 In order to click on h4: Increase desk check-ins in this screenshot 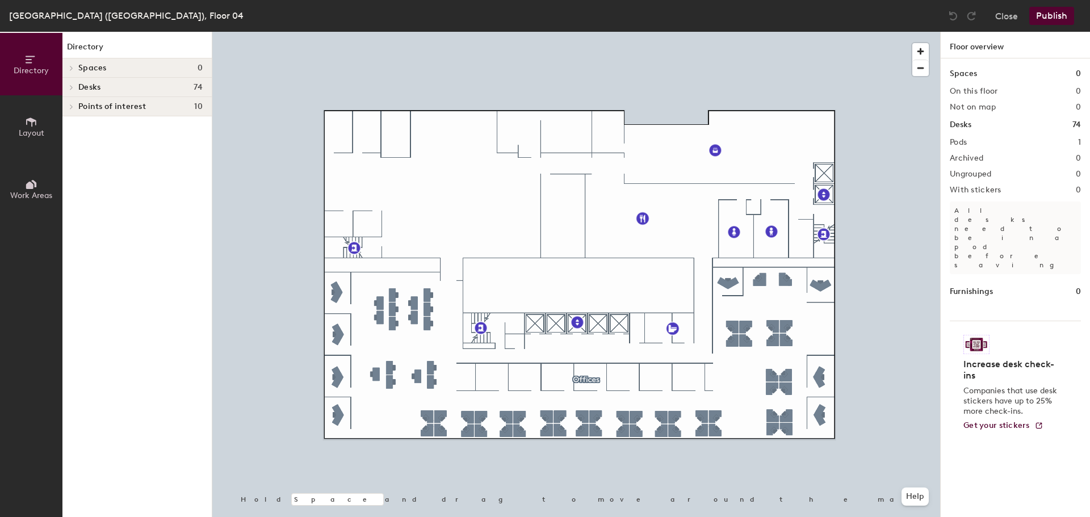, I will do `click(1012, 370)`.